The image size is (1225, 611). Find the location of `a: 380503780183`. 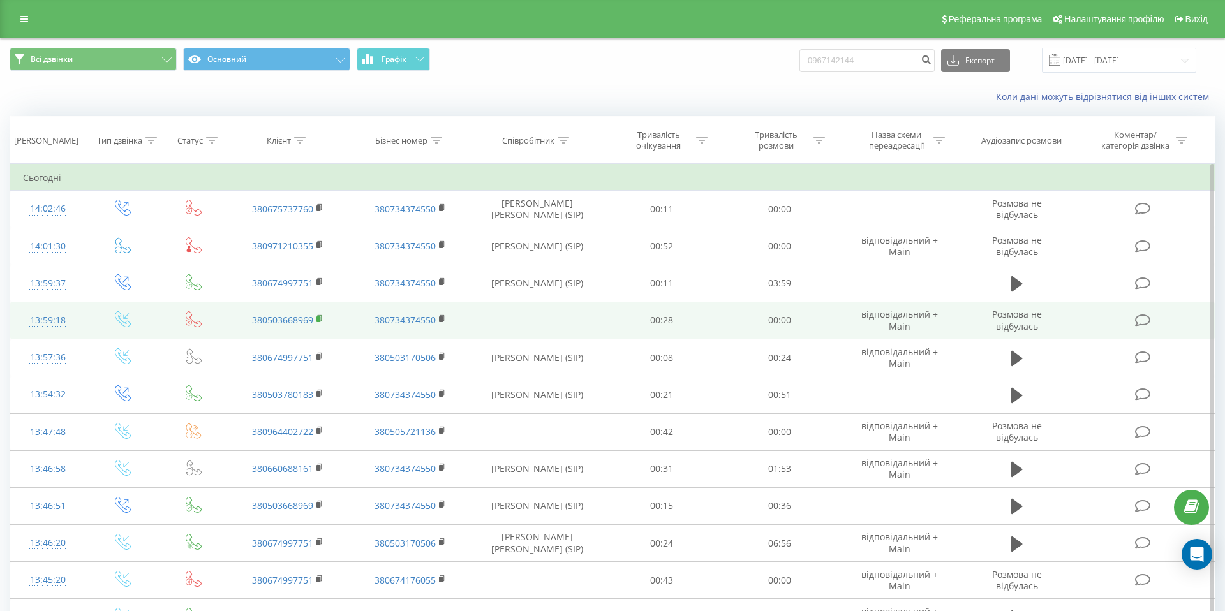

a: 380503780183 is located at coordinates (283, 394).